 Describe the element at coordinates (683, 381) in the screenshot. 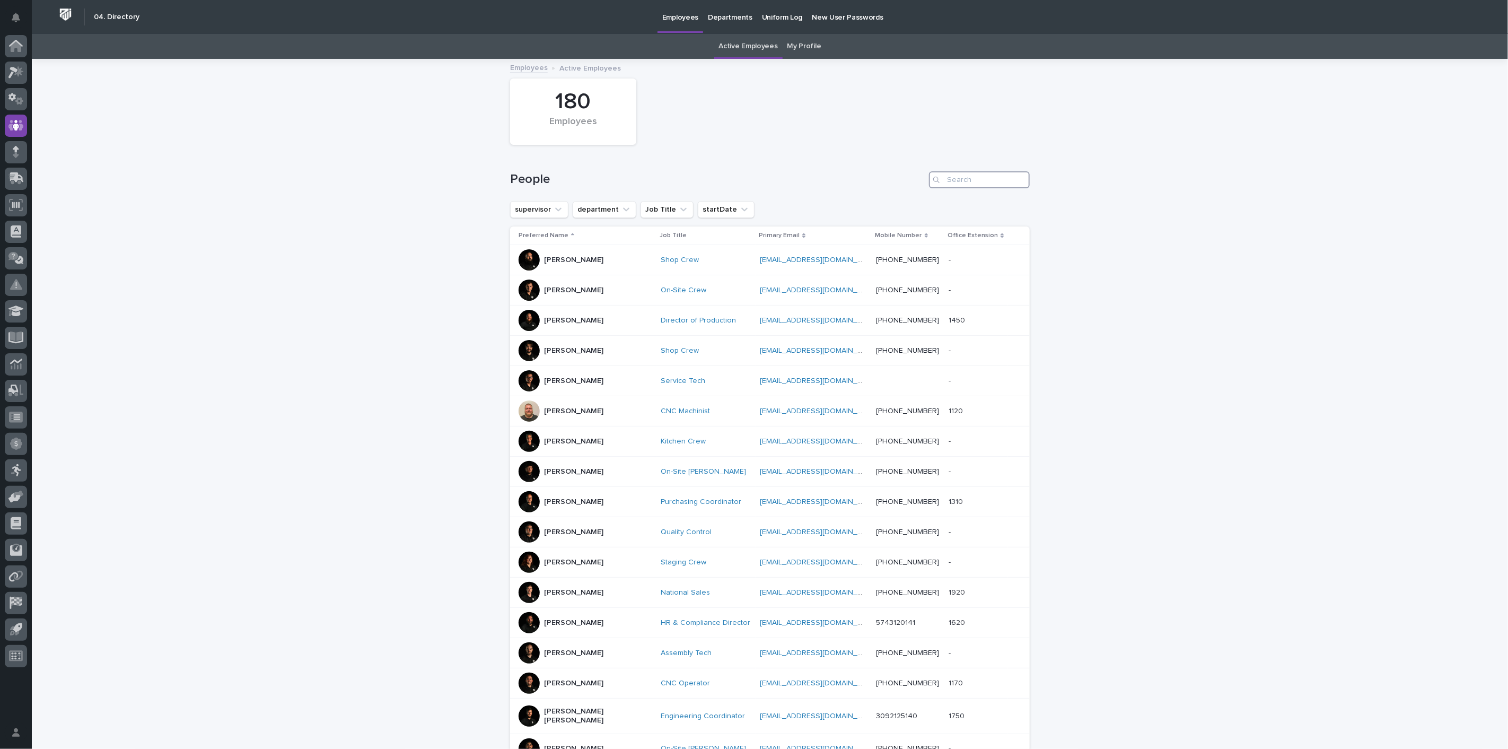

I see `a: Service Tech` at that location.